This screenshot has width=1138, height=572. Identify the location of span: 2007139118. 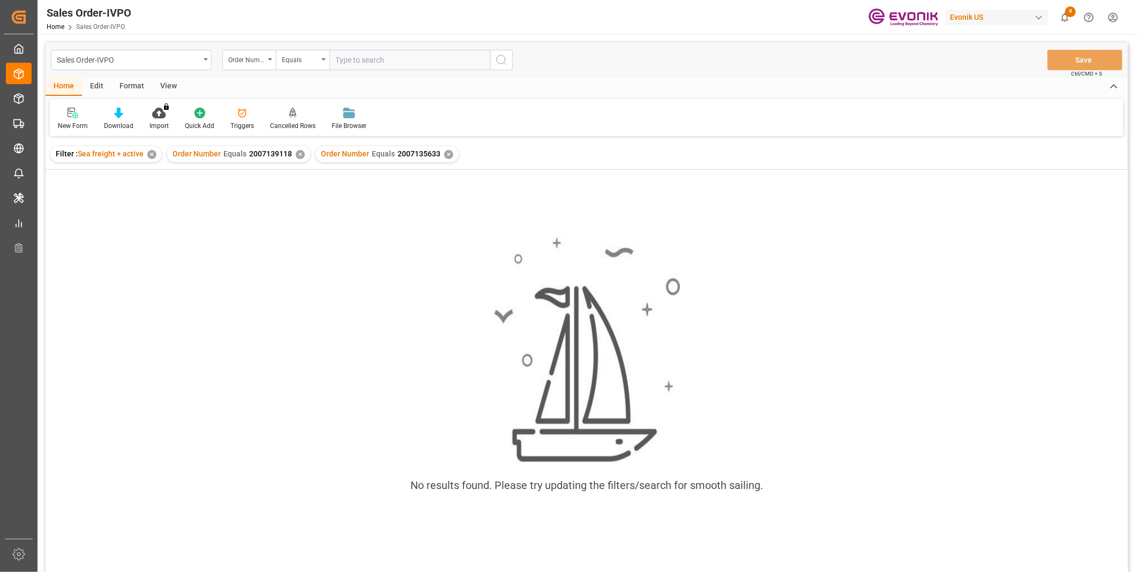
(270, 154).